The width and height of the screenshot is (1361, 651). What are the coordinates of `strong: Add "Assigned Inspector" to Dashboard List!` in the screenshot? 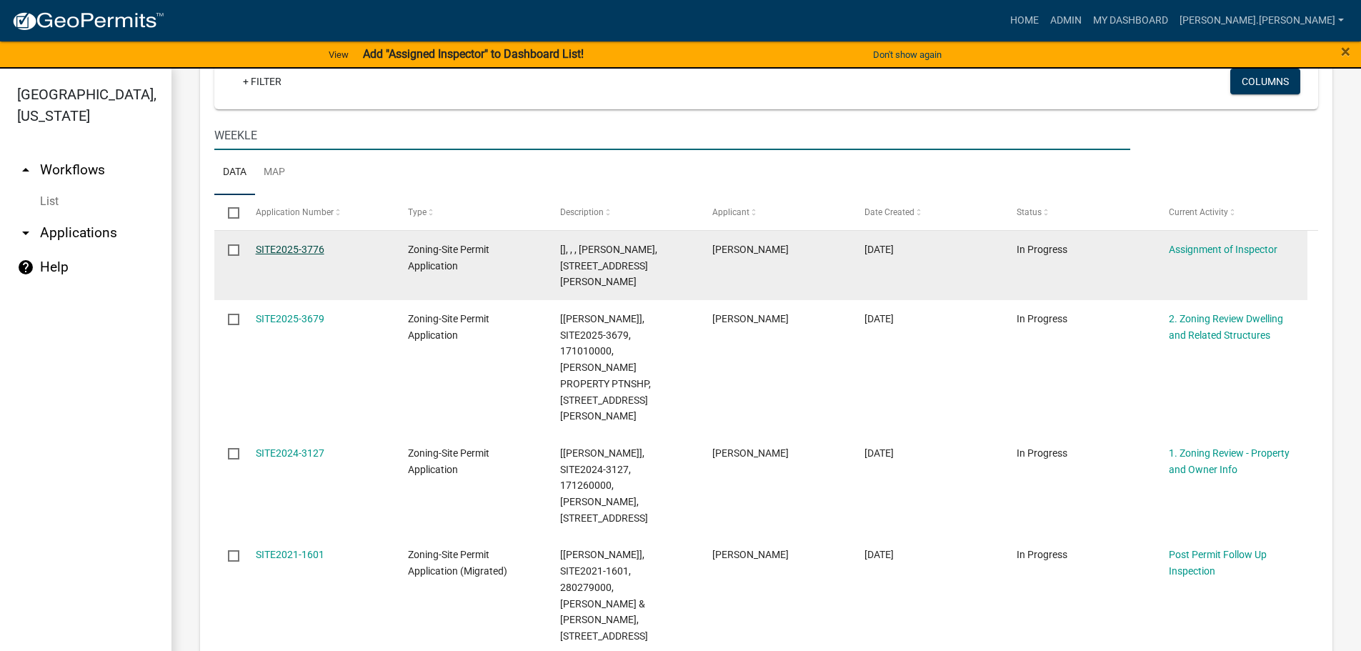 It's located at (473, 54).